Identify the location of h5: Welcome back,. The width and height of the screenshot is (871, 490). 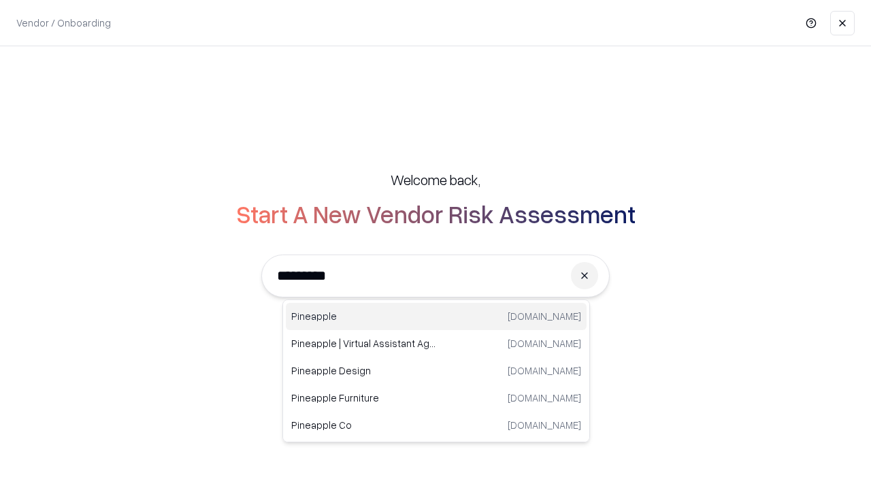
(436, 180).